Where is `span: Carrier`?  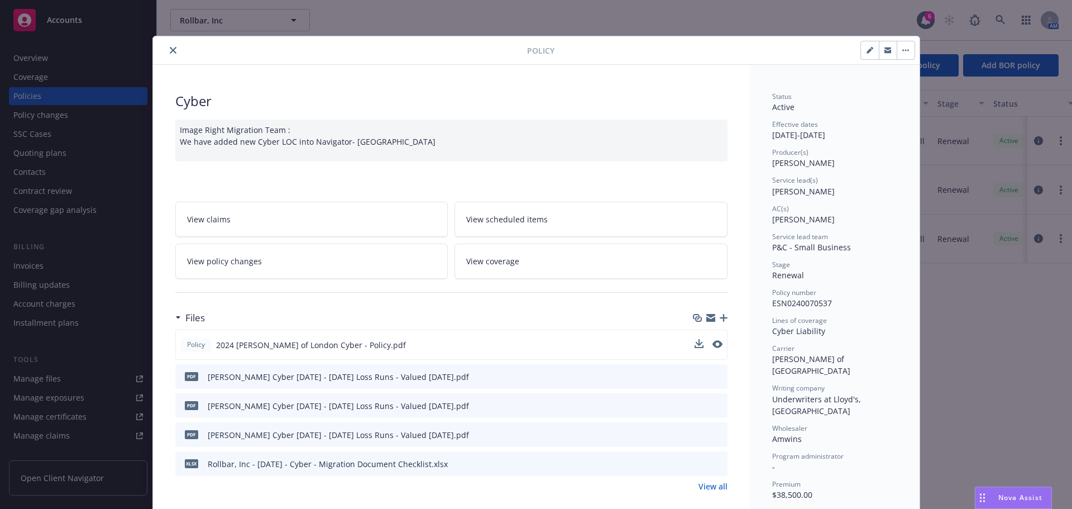 span: Carrier is located at coordinates (783, 348).